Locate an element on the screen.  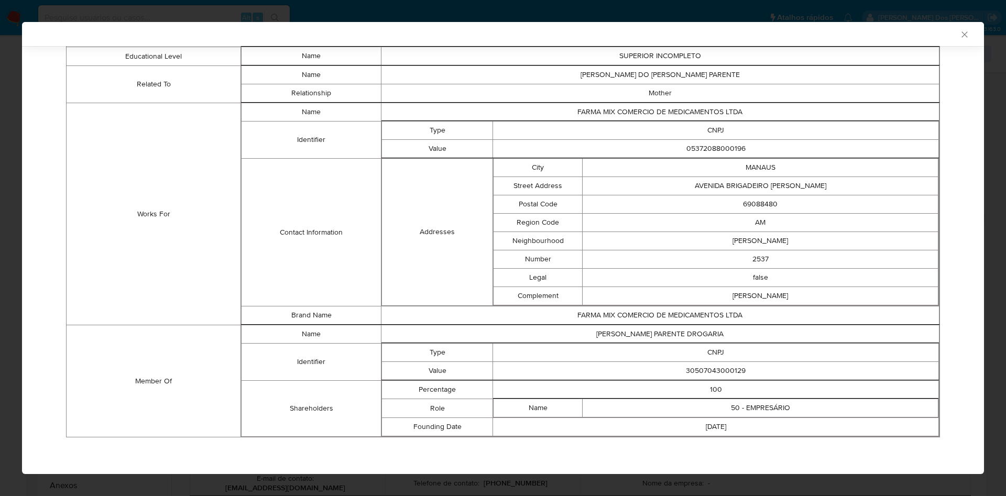
td: Works For is located at coordinates (154, 214).